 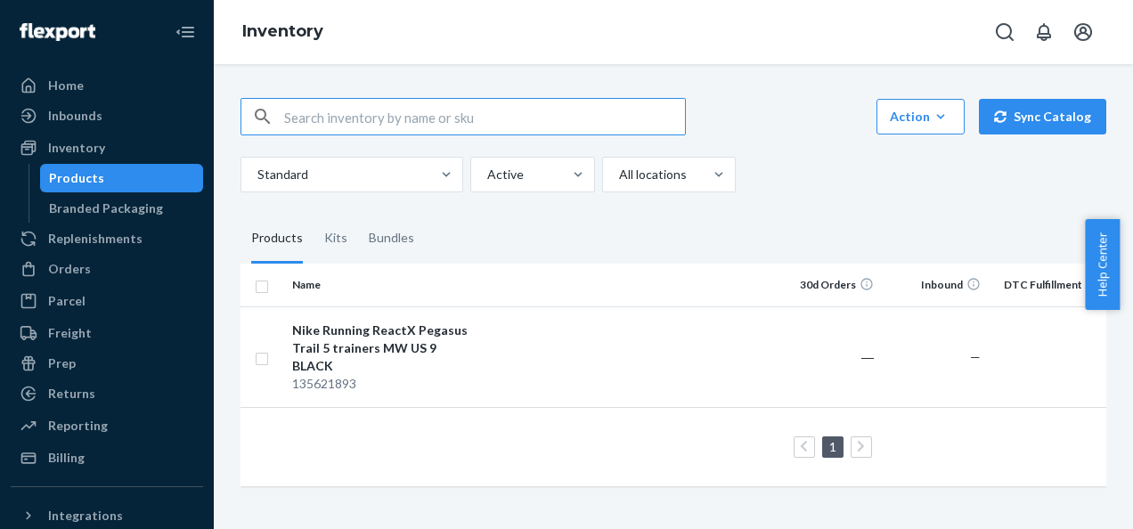 I want to click on input: All locations, so click(x=618, y=175).